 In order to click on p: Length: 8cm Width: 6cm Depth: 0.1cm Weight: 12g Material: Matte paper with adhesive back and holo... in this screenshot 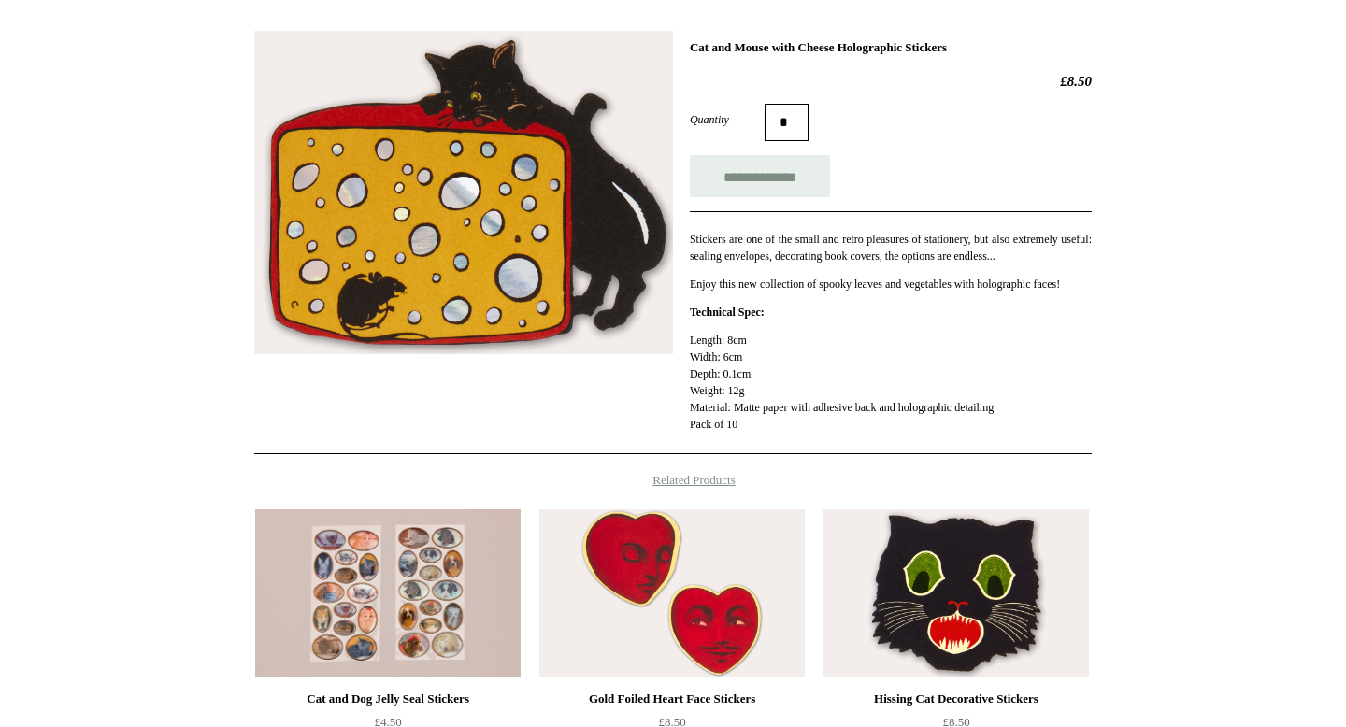, I will do `click(891, 382)`.